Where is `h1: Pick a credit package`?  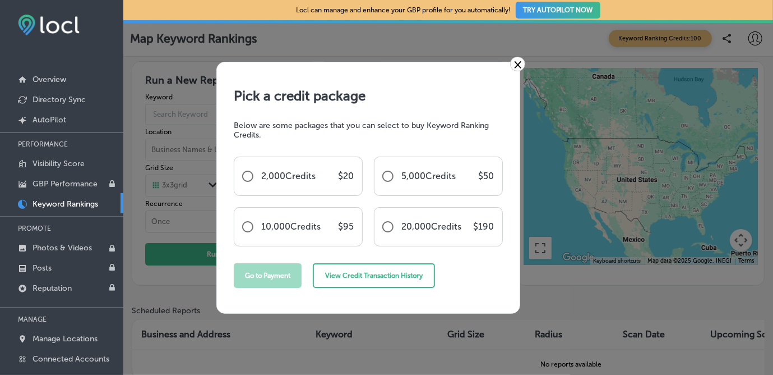
h1: Pick a credit package is located at coordinates (368, 95).